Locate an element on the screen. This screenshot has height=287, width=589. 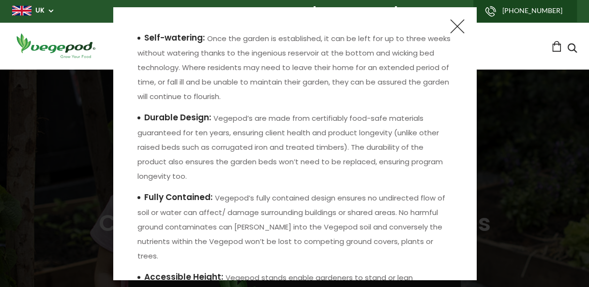
p: Vegepod’s fully contained design ensures no undirected flow of soil or water can affect/ damage s... is located at coordinates (295, 227).